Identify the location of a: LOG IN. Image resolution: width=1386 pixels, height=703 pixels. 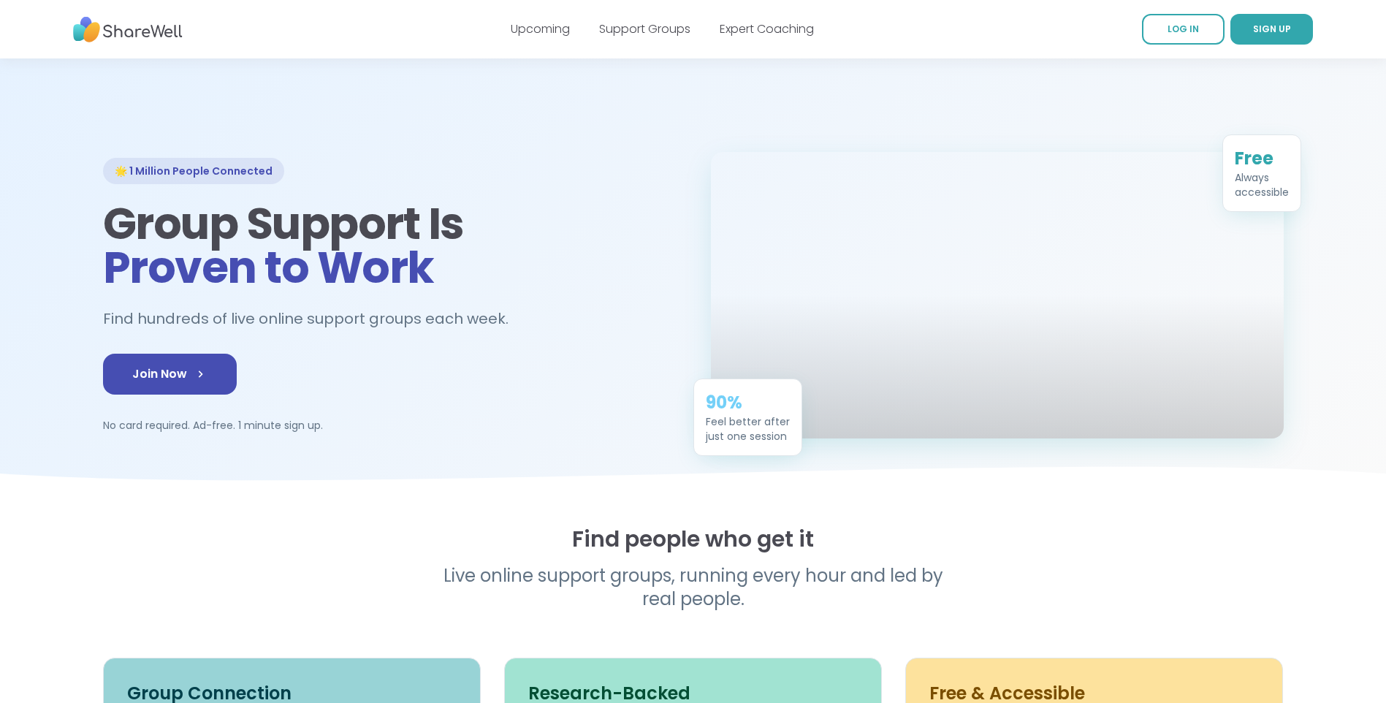
(1183, 29).